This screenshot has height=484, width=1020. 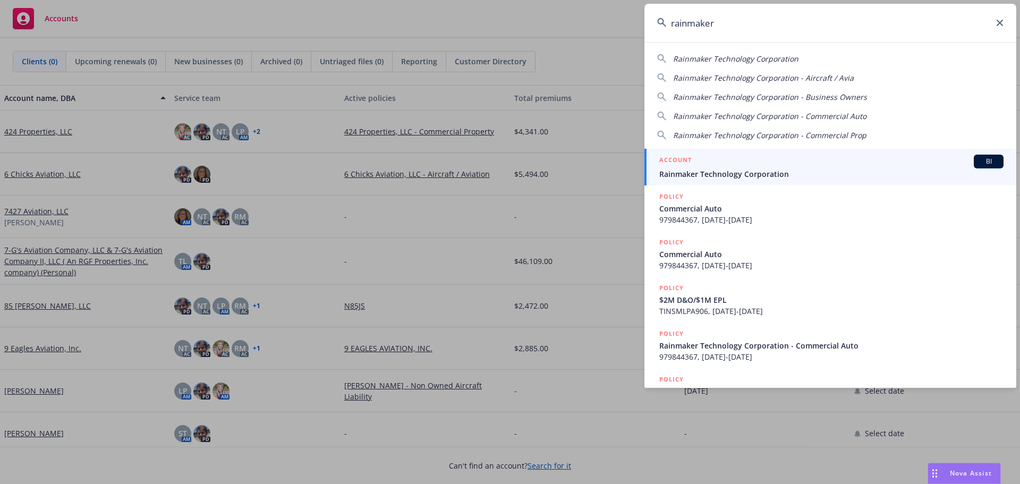 I want to click on span: Rainmaker Technology Corporation - Commercial Prop, so click(x=770, y=135).